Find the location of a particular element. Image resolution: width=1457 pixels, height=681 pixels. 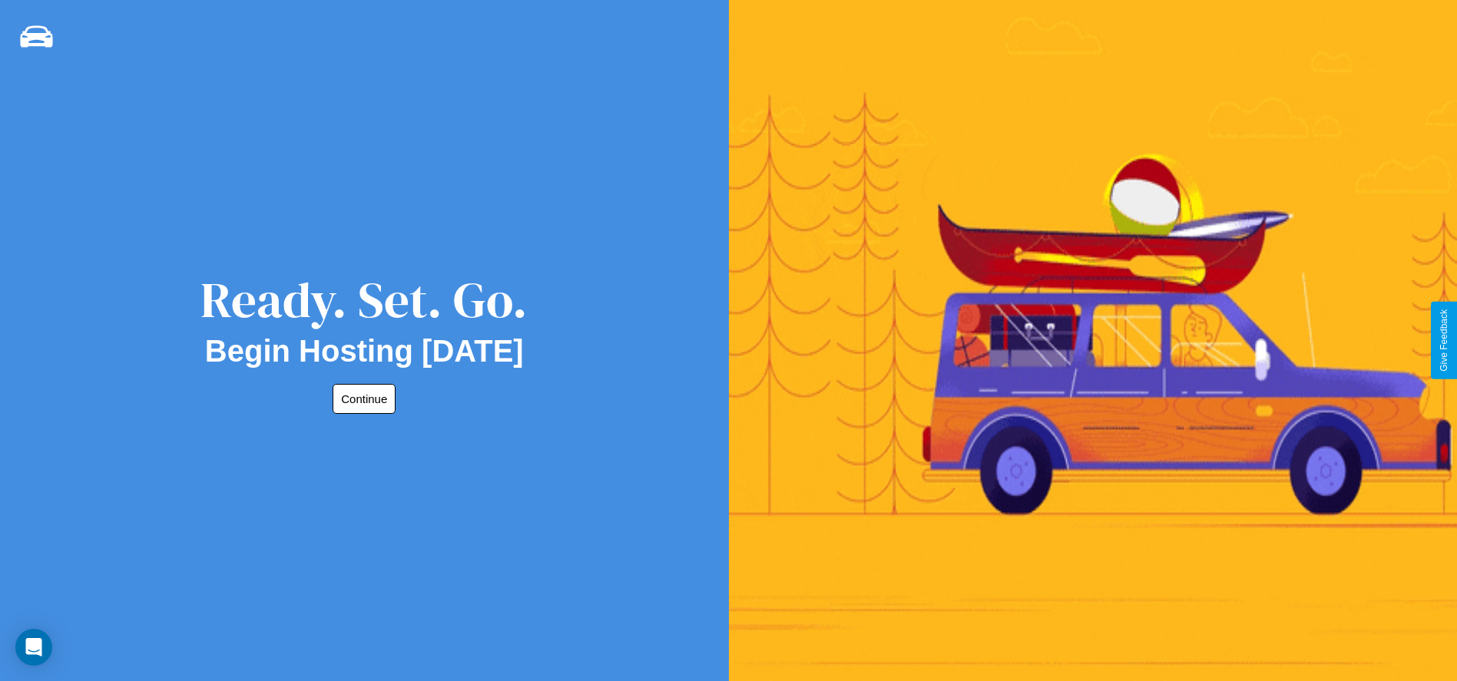

div: Give Feedback is located at coordinates (1444, 340).